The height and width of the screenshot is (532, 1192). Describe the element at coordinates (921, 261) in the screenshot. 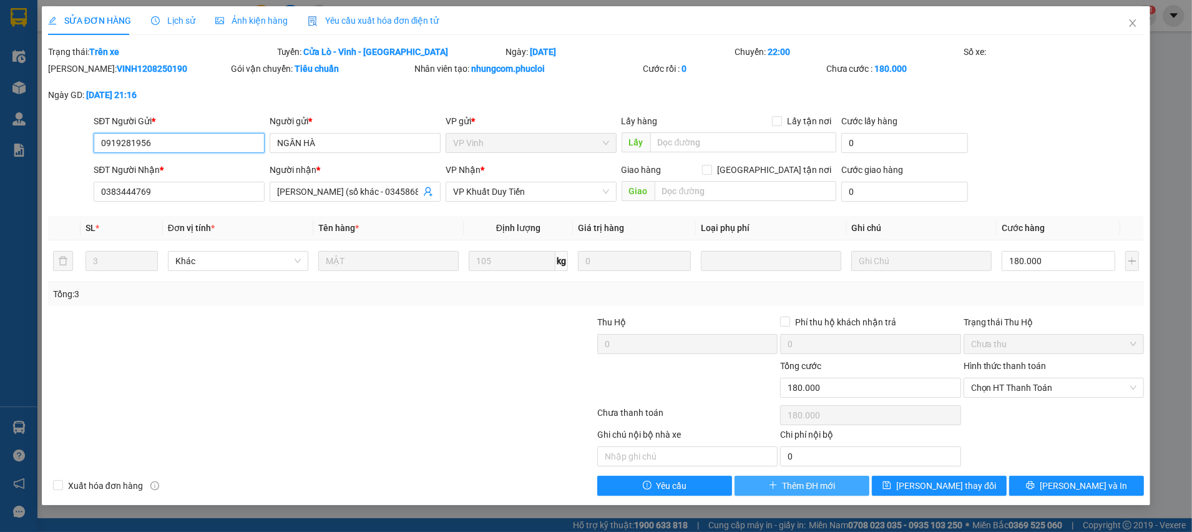

I see `input: Ghi Chú` at that location.